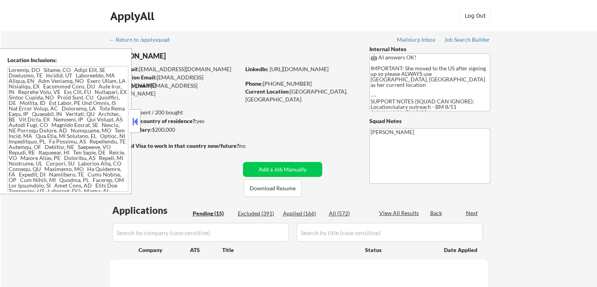 This screenshot has height=287, width=597. What do you see at coordinates (283, 169) in the screenshot?
I see `button: Add a Job Manually` at bounding box center [283, 169].